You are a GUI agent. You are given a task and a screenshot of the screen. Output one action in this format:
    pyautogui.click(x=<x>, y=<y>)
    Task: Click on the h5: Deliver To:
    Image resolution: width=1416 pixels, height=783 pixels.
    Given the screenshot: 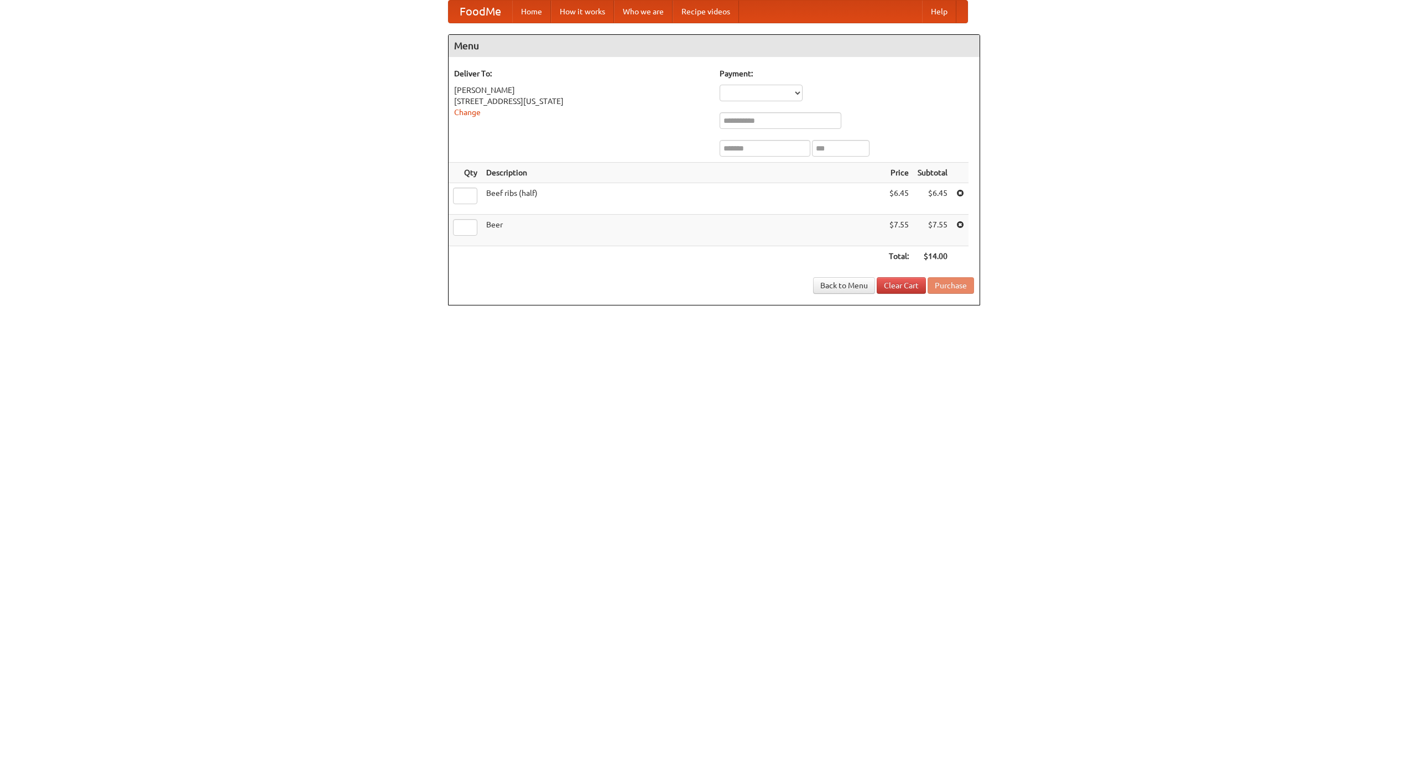 What is the action you would take?
    pyautogui.click(x=581, y=74)
    